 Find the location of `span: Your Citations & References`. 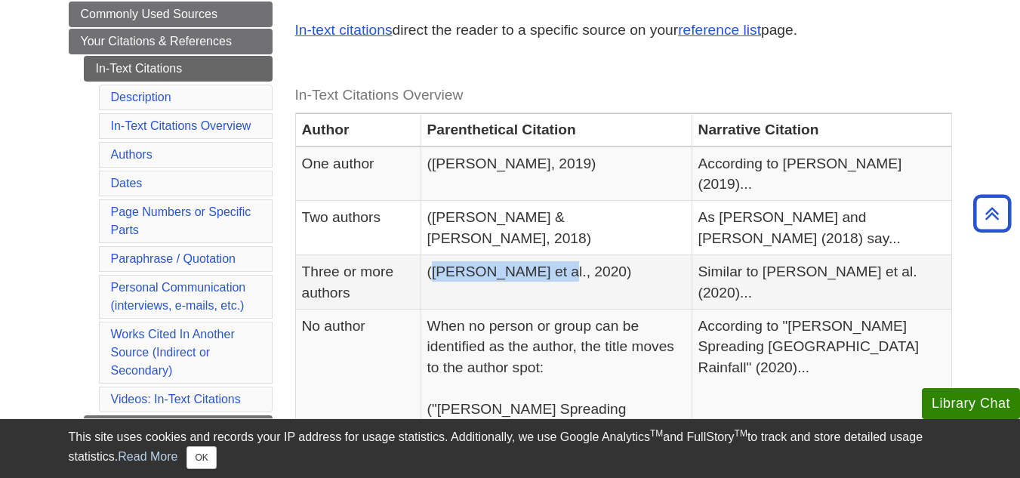

span: Your Citations & References is located at coordinates (156, 41).